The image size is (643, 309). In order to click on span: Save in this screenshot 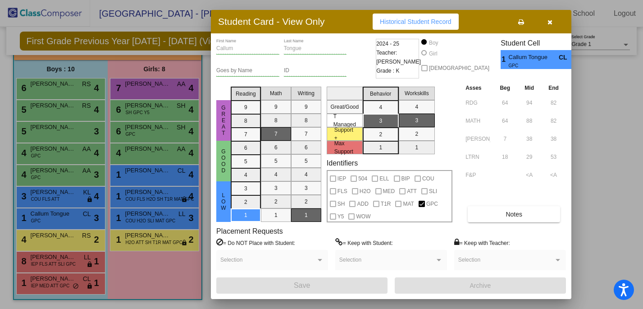, I will do `click(302, 285)`.